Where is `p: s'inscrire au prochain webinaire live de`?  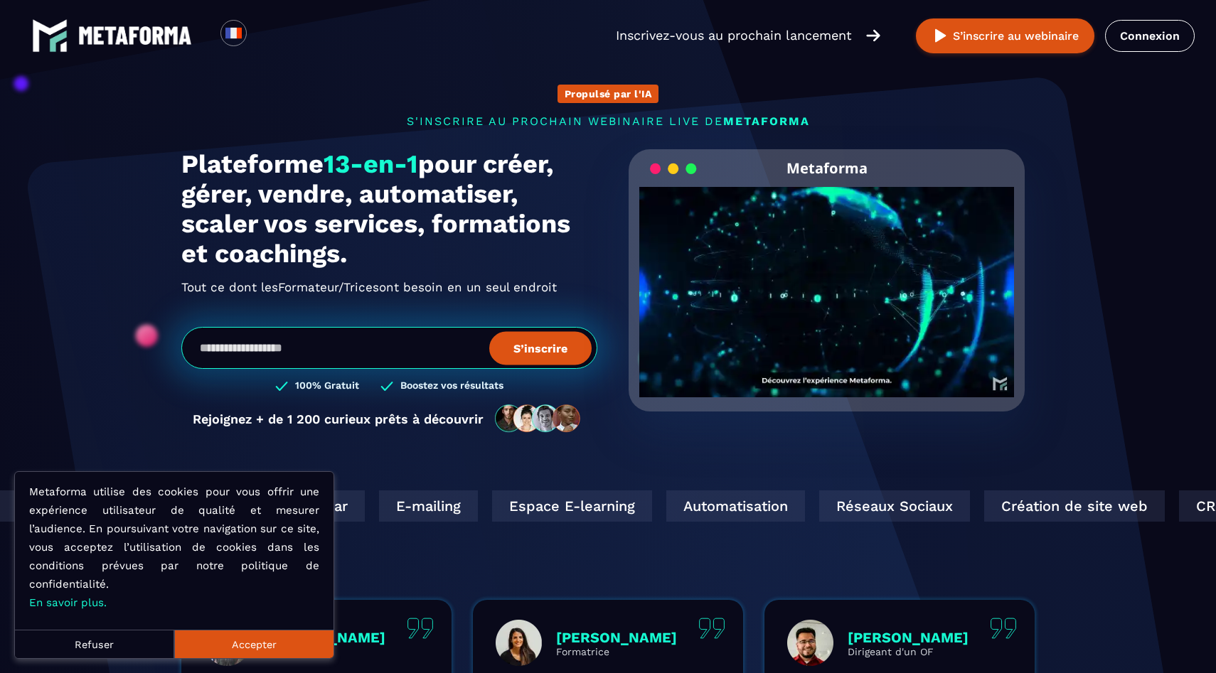 p: s'inscrire au prochain webinaire live de is located at coordinates (608, 121).